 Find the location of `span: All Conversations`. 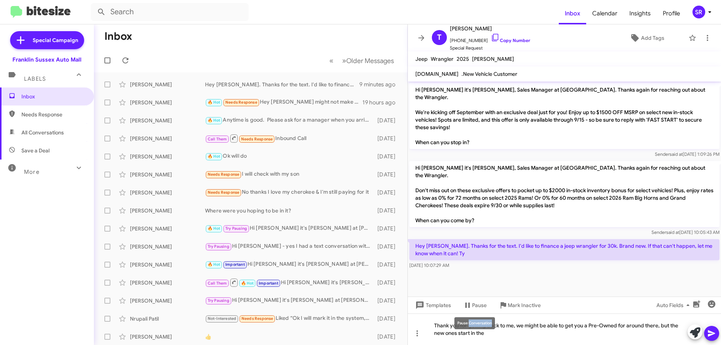

span: All Conversations is located at coordinates (42, 132).